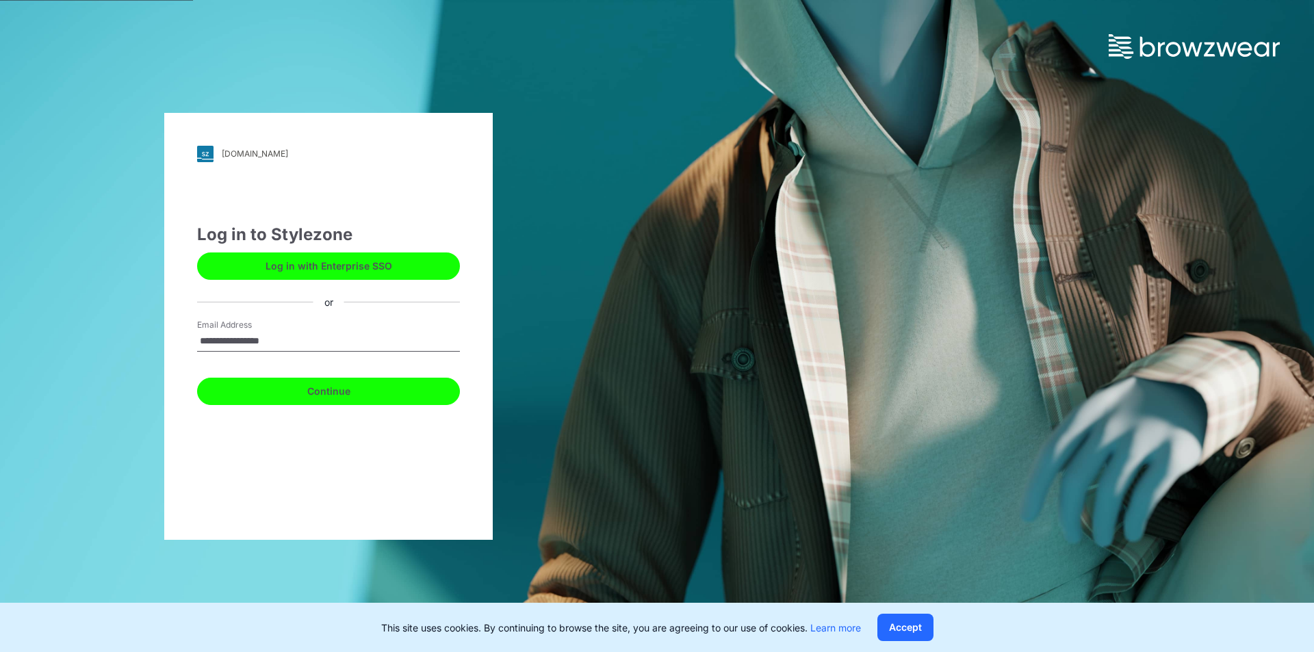  Describe the element at coordinates (621, 628) in the screenshot. I see `p: This site uses cookies. By continuing to browse the site, you are agreeing to our use of cookies.` at that location.